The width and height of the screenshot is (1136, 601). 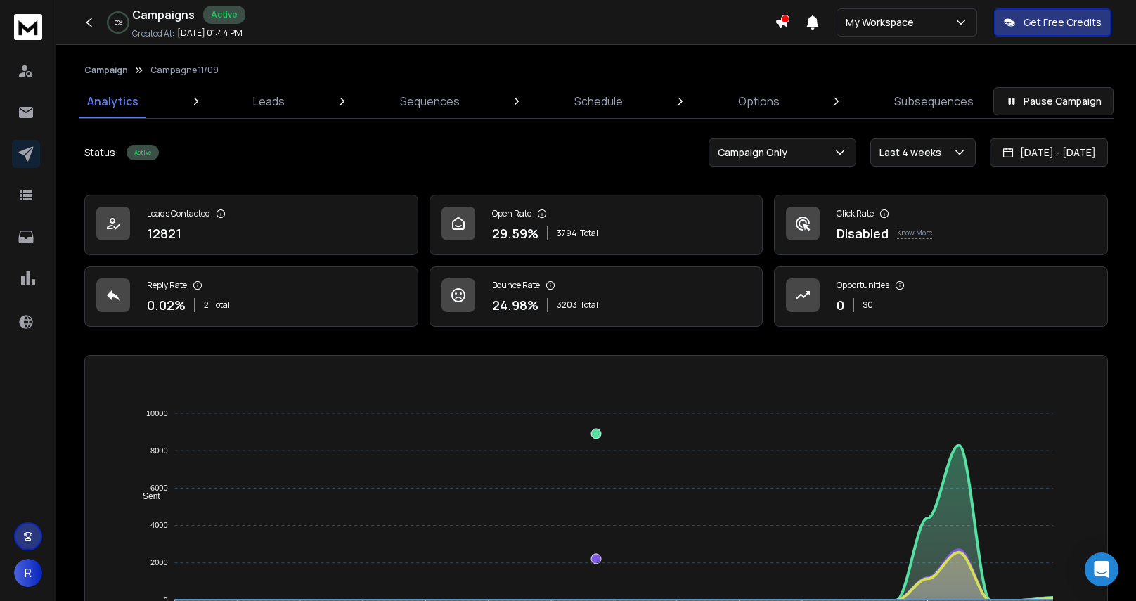 I want to click on img: logo, so click(x=28, y=27).